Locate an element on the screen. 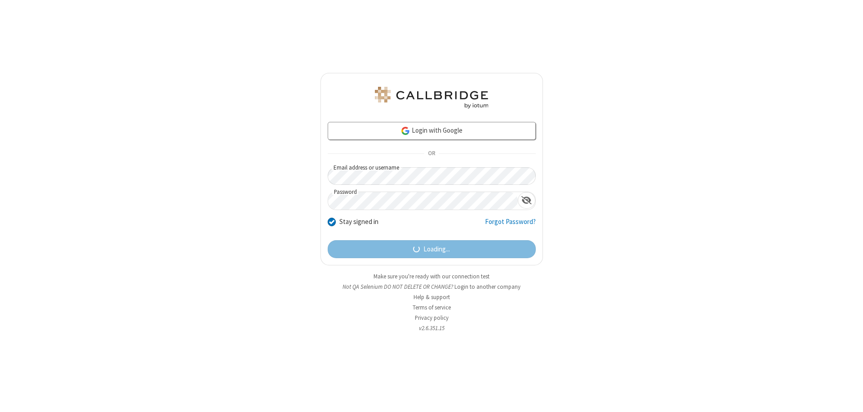 The height and width of the screenshot is (412, 863). li: v2.6.351.15 is located at coordinates (431, 328).